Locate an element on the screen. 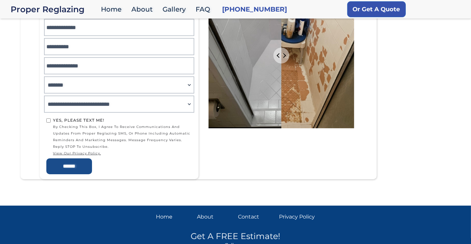  a: Gallery is located at coordinates (176, 9).